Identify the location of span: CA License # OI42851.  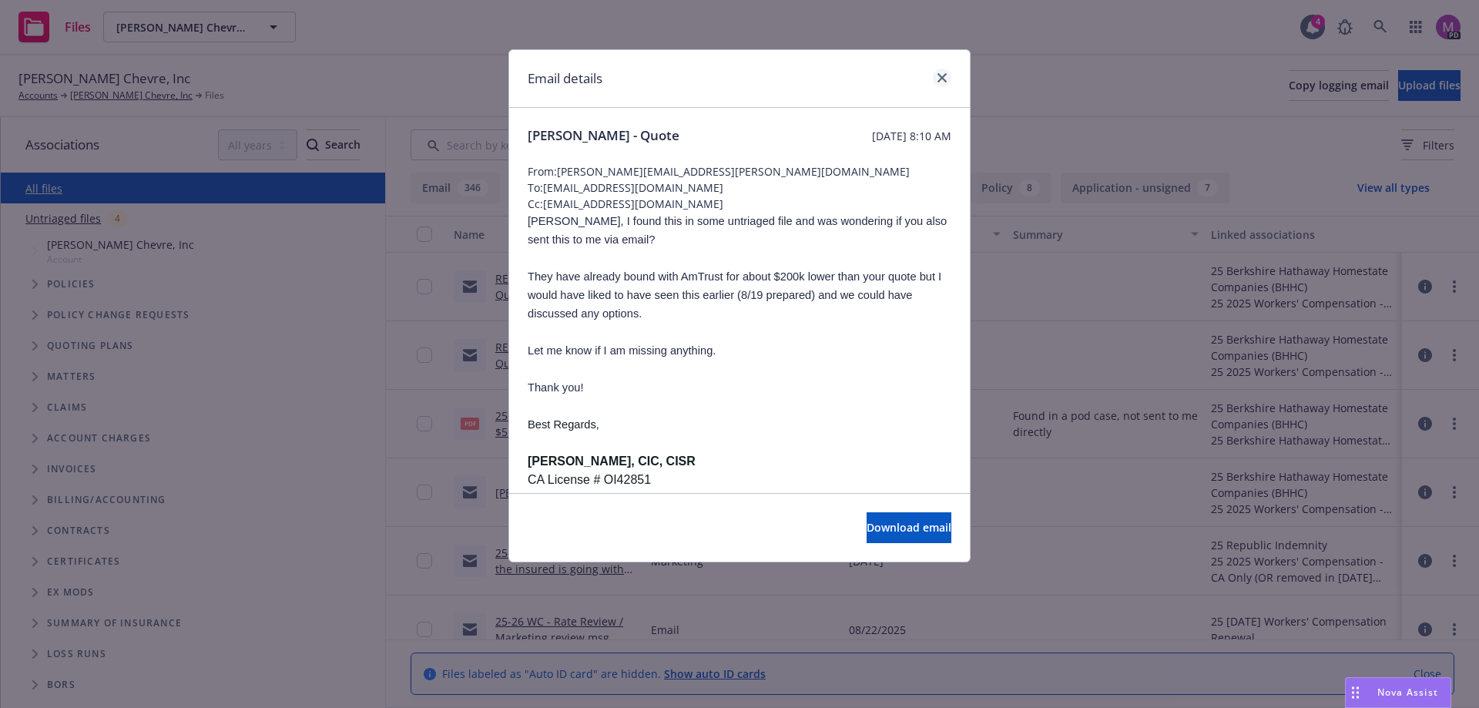
(589, 479).